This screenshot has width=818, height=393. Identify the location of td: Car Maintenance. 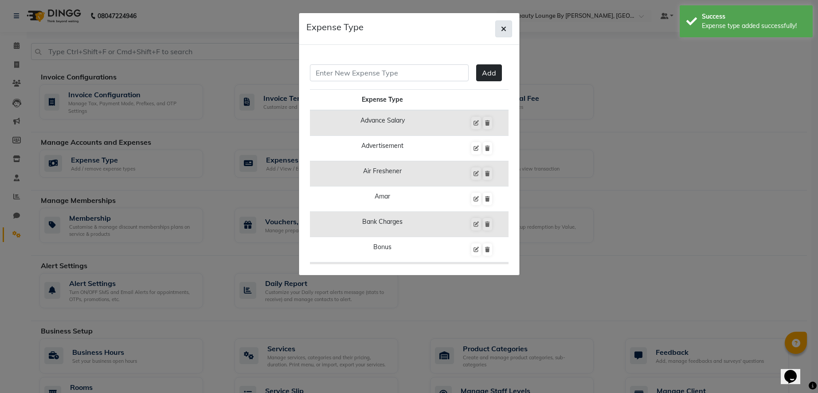
(383, 275).